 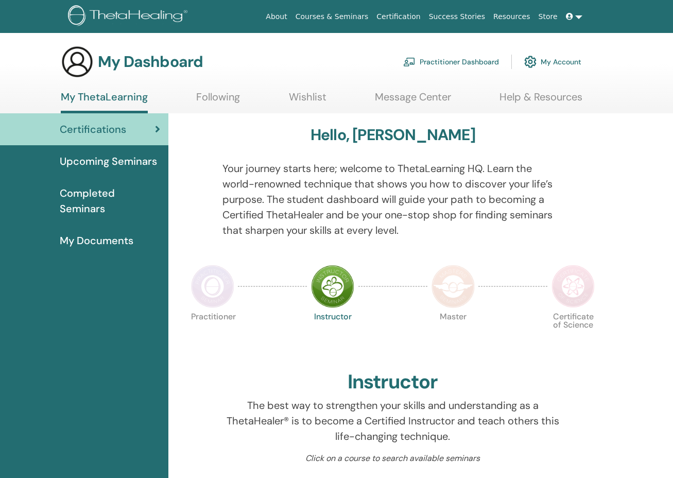 I want to click on span: Certifications, so click(x=93, y=129).